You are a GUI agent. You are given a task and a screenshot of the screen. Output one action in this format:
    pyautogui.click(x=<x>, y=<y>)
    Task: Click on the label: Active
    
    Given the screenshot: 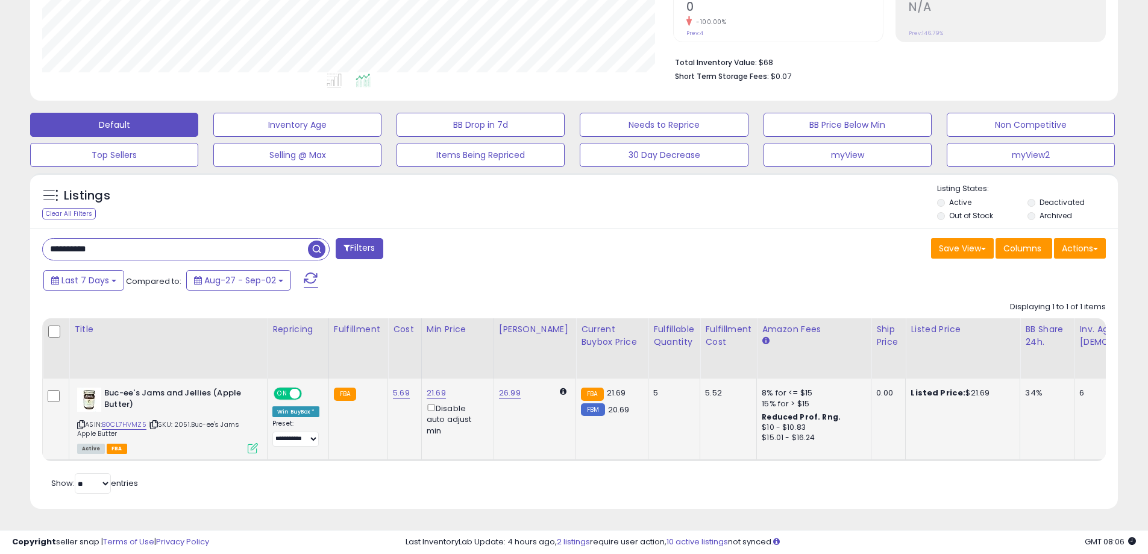 What is the action you would take?
    pyautogui.click(x=960, y=202)
    